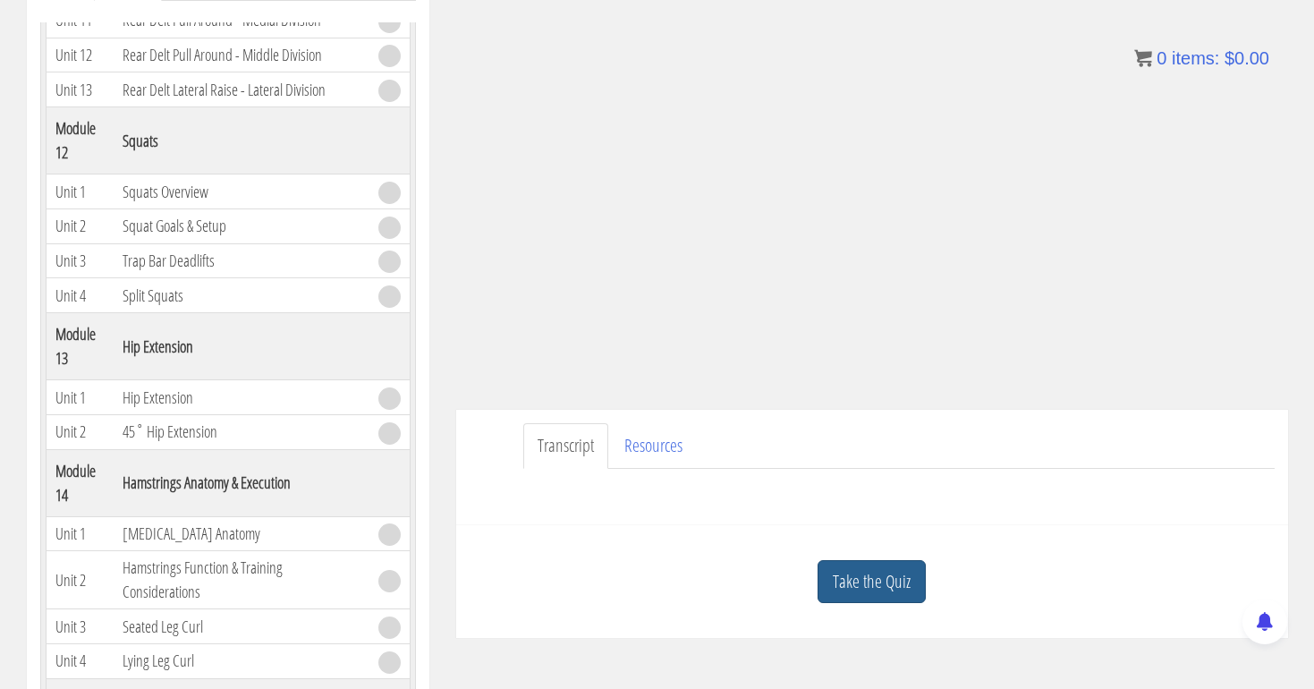 This screenshot has width=1314, height=689. Describe the element at coordinates (565, 445) in the screenshot. I see `a: Transcript` at that location.